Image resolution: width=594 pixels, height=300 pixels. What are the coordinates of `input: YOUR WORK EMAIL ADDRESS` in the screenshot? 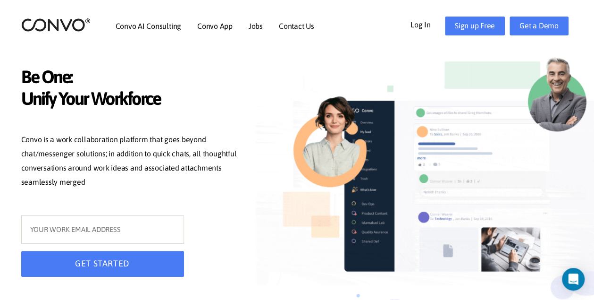 It's located at (102, 229).